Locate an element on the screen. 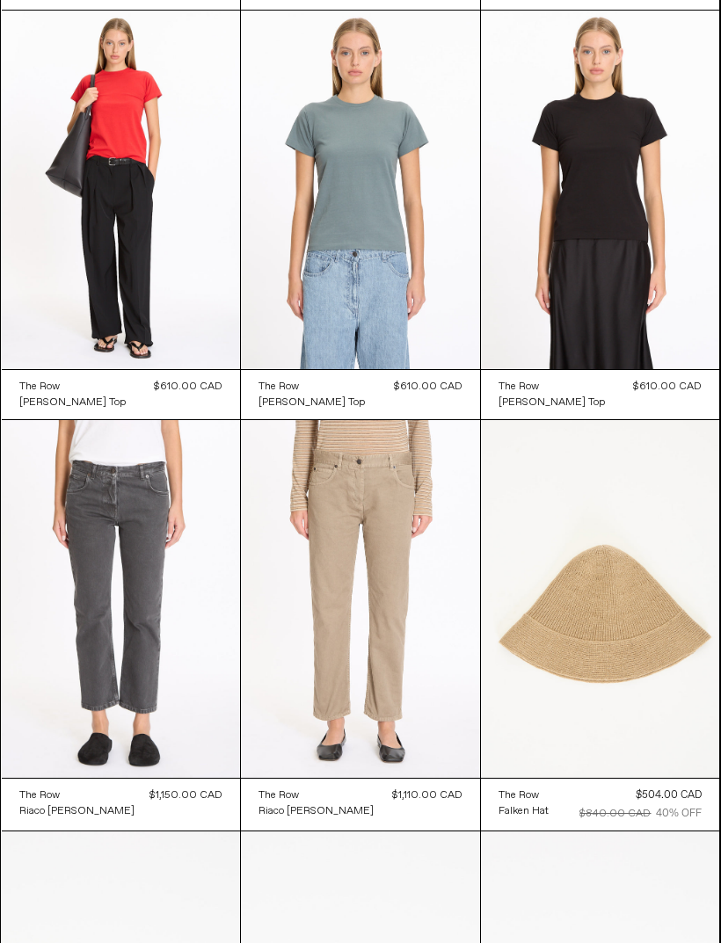 The image size is (721, 943). div: $504.00 CAD is located at coordinates (668, 795).